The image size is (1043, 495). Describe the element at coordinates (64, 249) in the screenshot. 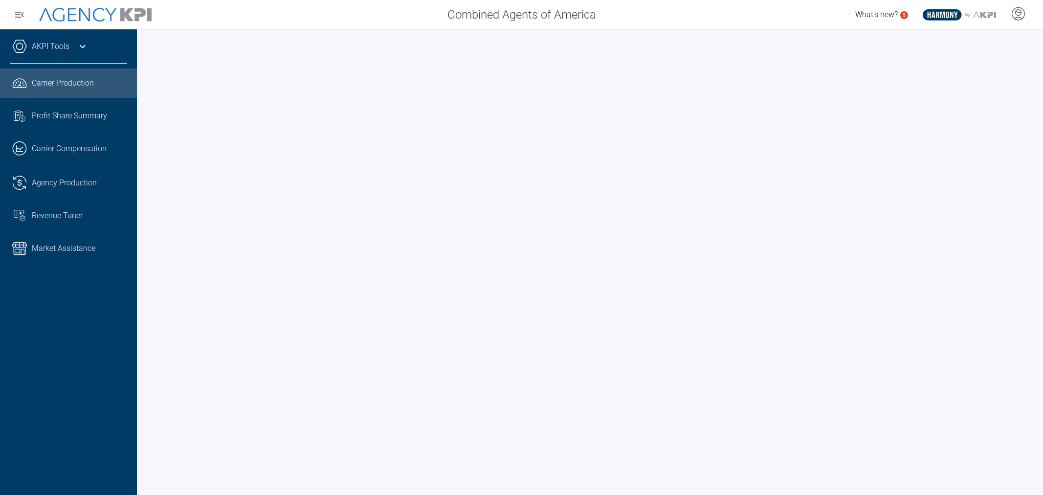

I see `span: Market Assistance` at that location.